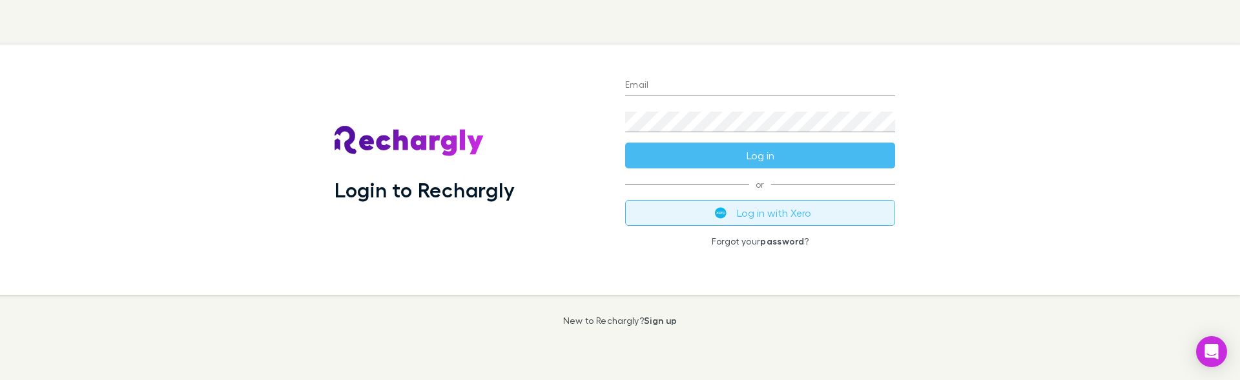  What do you see at coordinates (782, 241) in the screenshot?
I see `a: password` at bounding box center [782, 241].